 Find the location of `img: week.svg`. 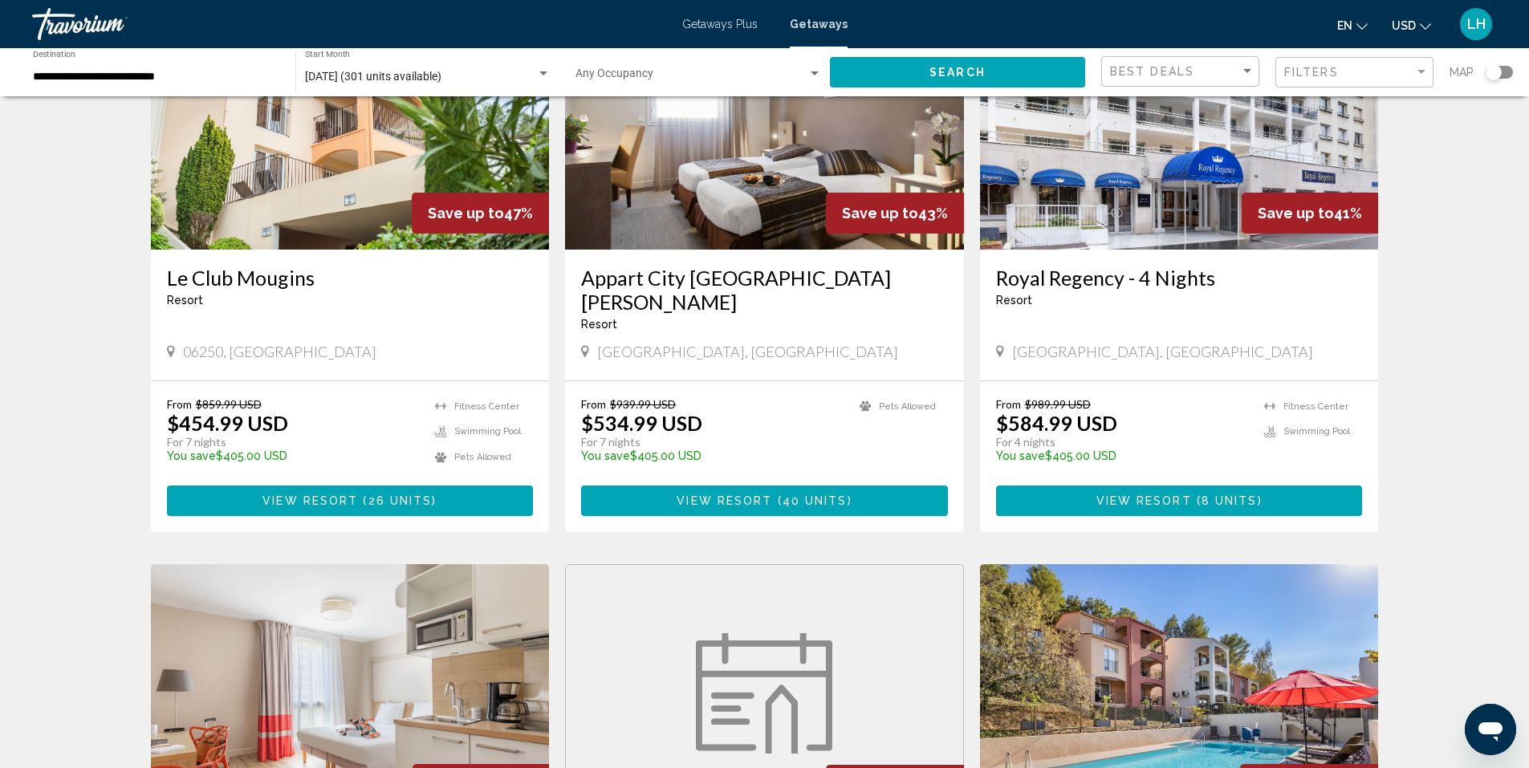

img: week.svg is located at coordinates (764, 694).